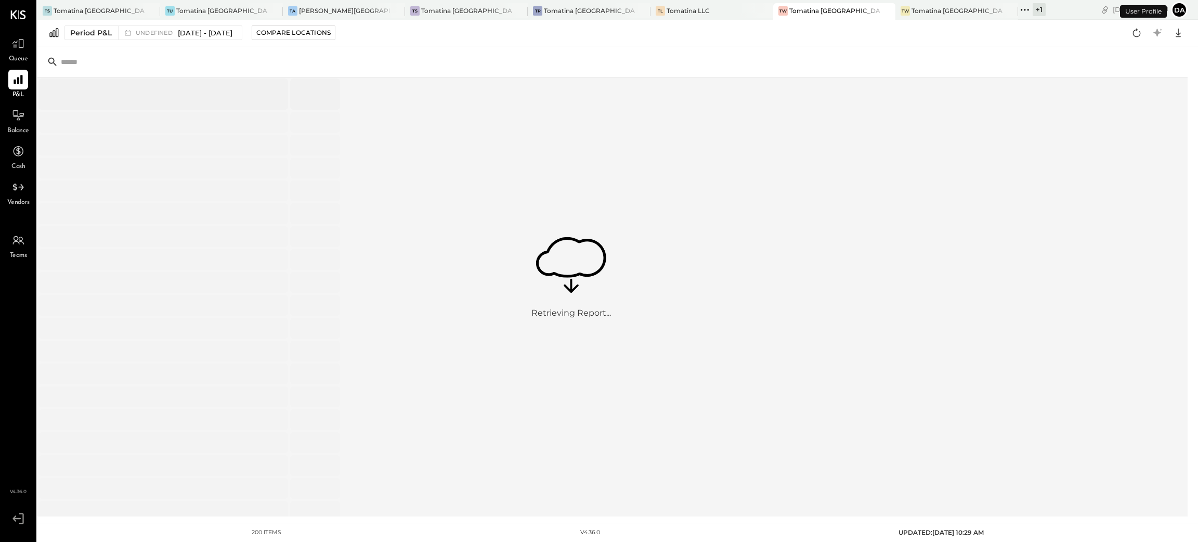  I want to click on a: Cash, so click(18, 157).